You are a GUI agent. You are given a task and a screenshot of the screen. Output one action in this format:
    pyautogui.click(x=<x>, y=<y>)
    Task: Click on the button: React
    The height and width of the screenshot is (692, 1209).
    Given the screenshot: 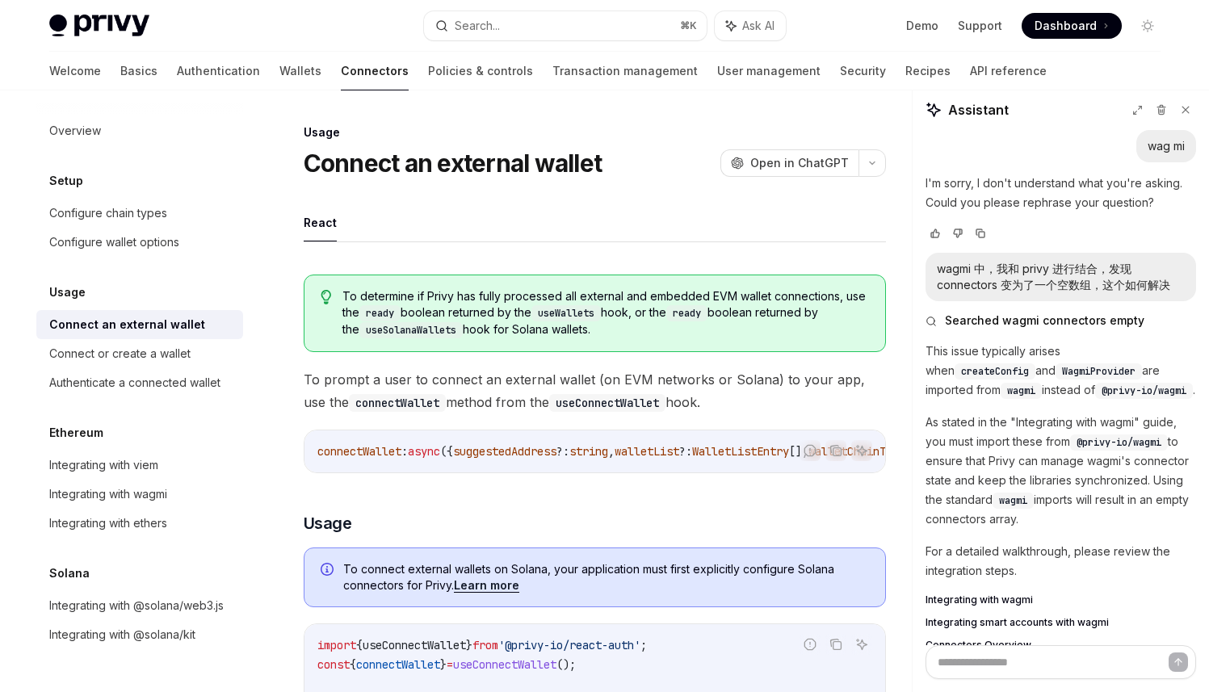 What is the action you would take?
    pyautogui.click(x=320, y=222)
    